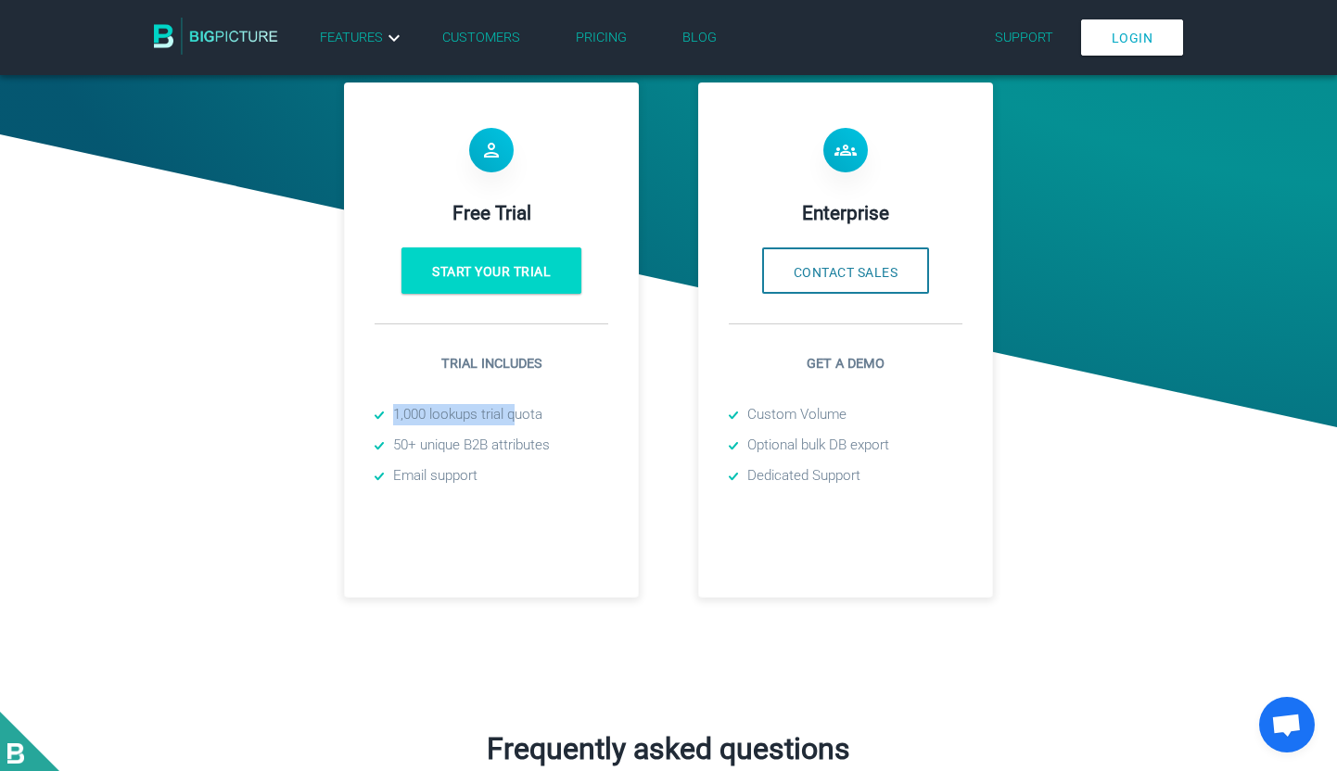 This screenshot has width=1337, height=771. Describe the element at coordinates (491, 445) in the screenshot. I see `li: 50+ unique B2B attributes` at that location.